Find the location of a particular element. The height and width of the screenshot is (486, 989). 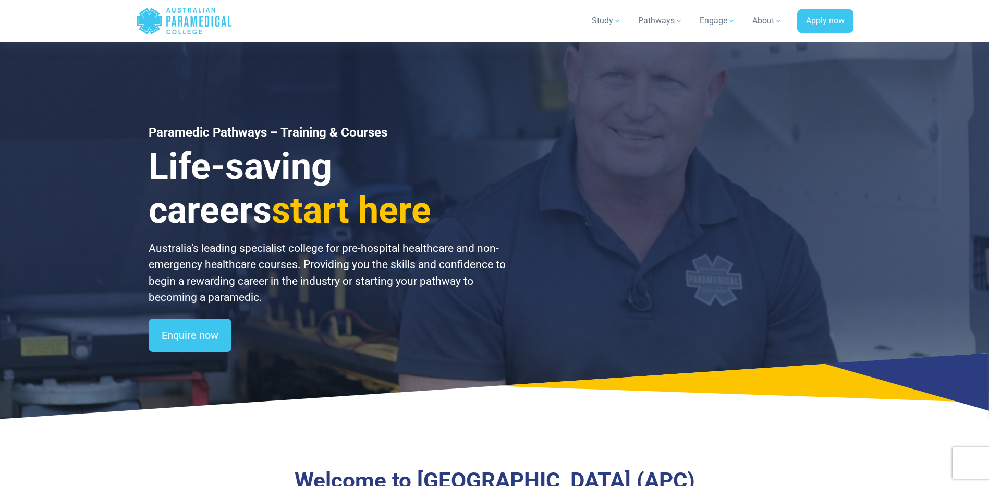

span: start here is located at coordinates (351, 210).